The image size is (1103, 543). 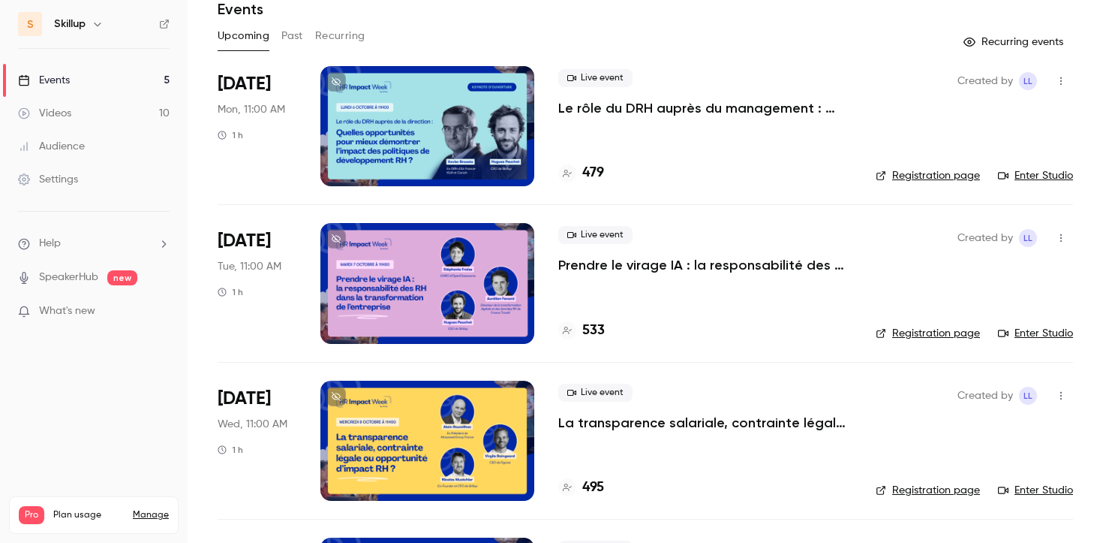 I want to click on div: Events, so click(x=44, y=80).